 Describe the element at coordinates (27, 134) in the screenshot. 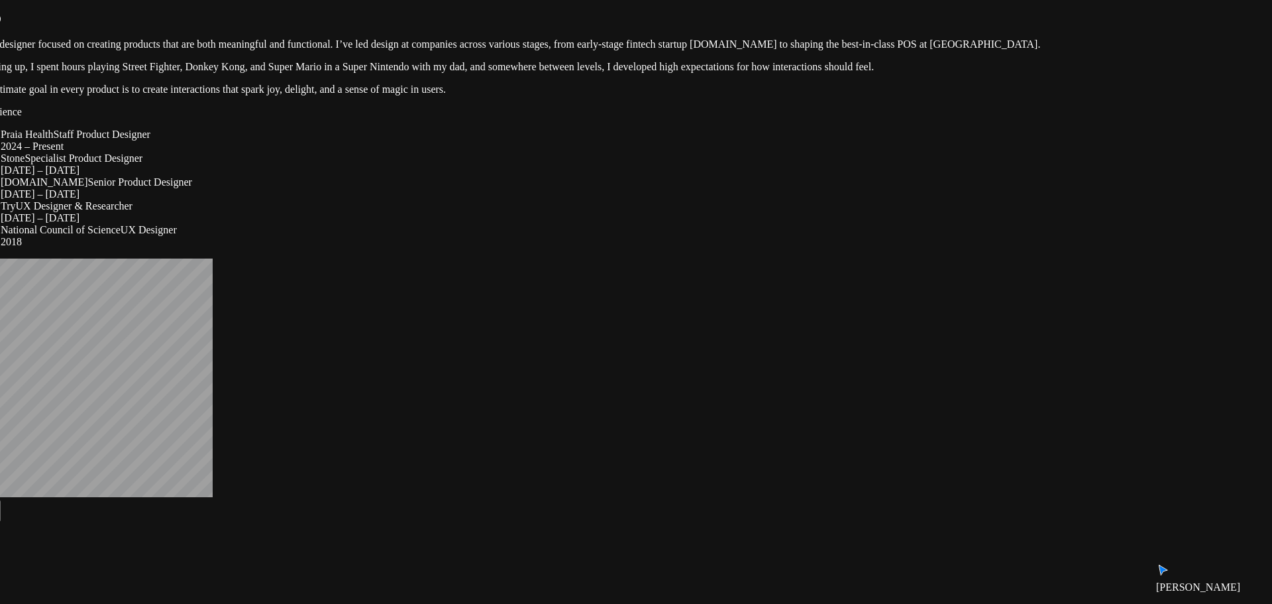

I see `span: Praia Health` at that location.